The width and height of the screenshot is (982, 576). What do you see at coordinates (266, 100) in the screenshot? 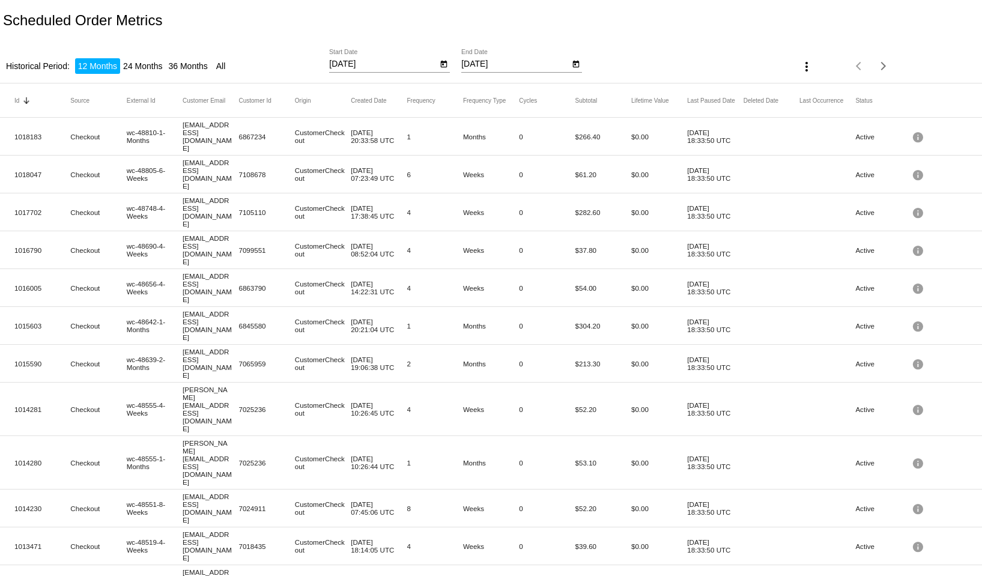
I see `mat-header-cell: Customer Id` at bounding box center [266, 100].